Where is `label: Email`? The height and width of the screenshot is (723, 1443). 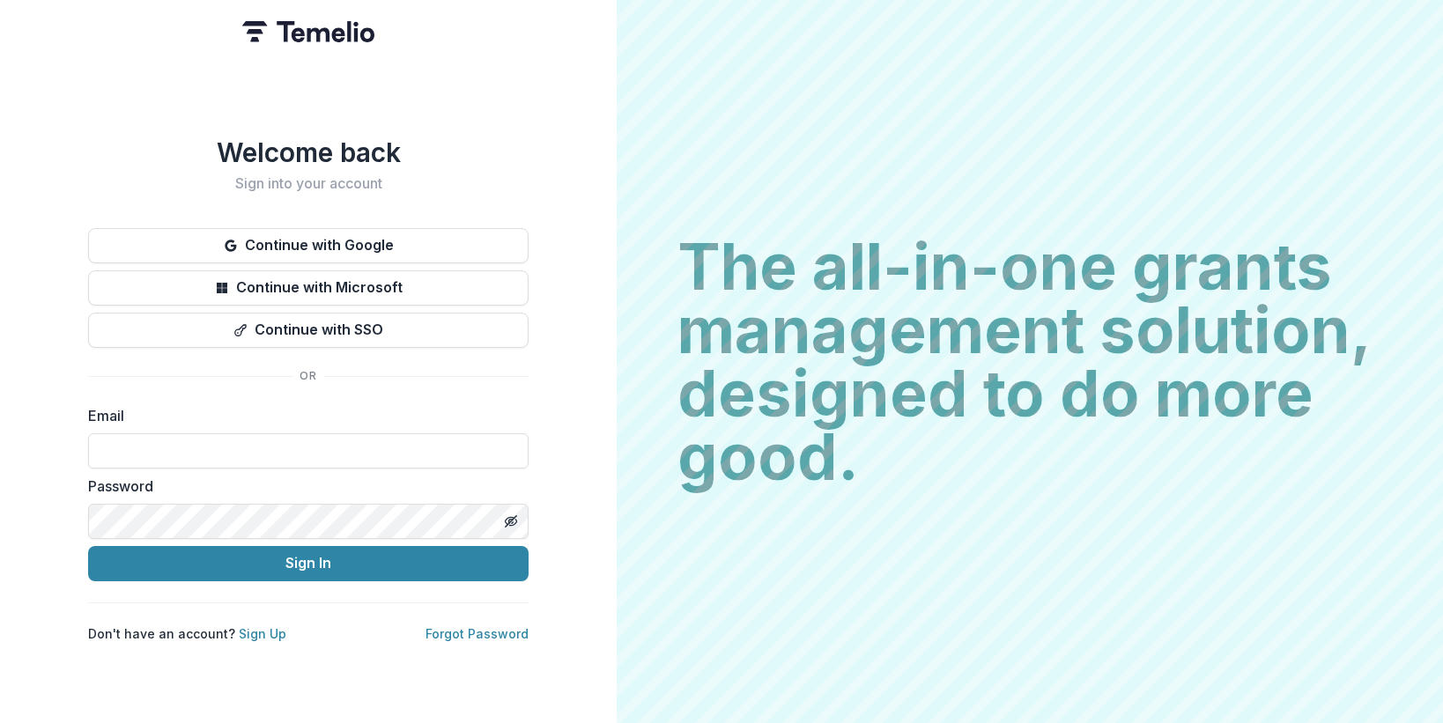
label: Email is located at coordinates (303, 416).